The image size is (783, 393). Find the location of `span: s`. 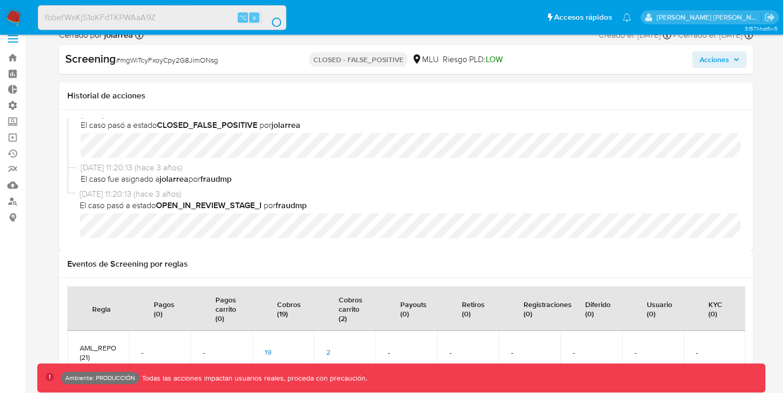

span: s is located at coordinates (254, 17).